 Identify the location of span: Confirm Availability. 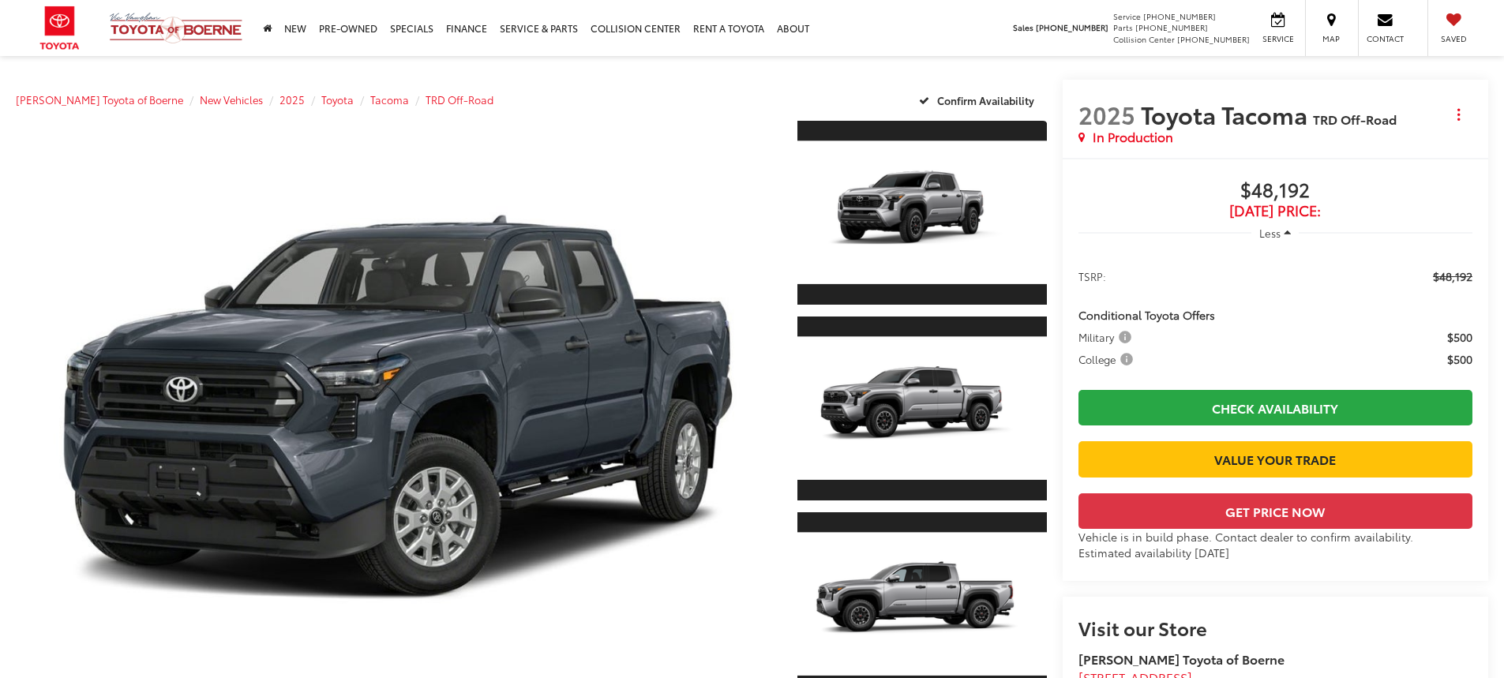
(985, 100).